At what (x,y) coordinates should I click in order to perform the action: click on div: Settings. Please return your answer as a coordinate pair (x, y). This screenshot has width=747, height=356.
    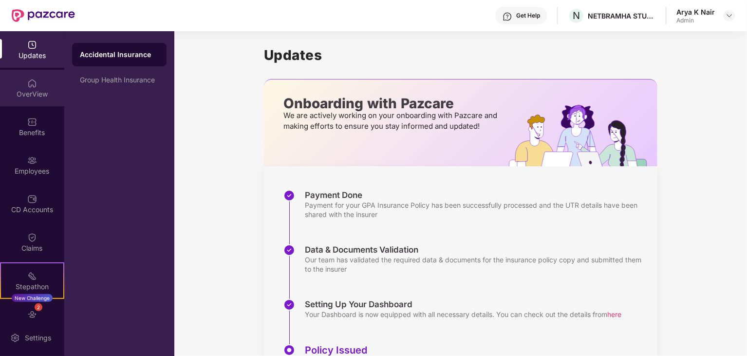
    Looking at the image, I should click on (38, 338).